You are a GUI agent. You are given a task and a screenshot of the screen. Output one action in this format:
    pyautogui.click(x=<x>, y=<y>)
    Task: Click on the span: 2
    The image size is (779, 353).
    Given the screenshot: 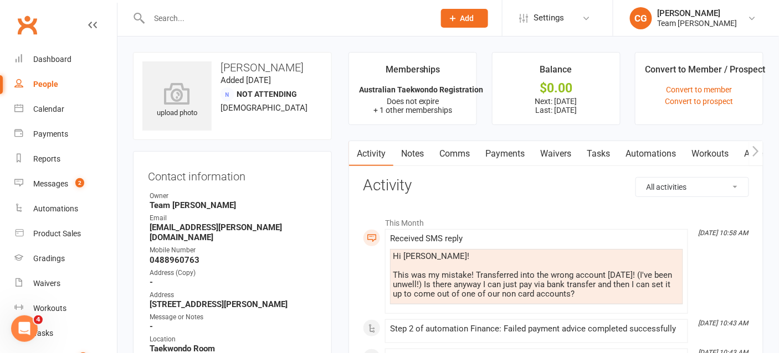 What is the action you would take?
    pyautogui.click(x=80, y=183)
    